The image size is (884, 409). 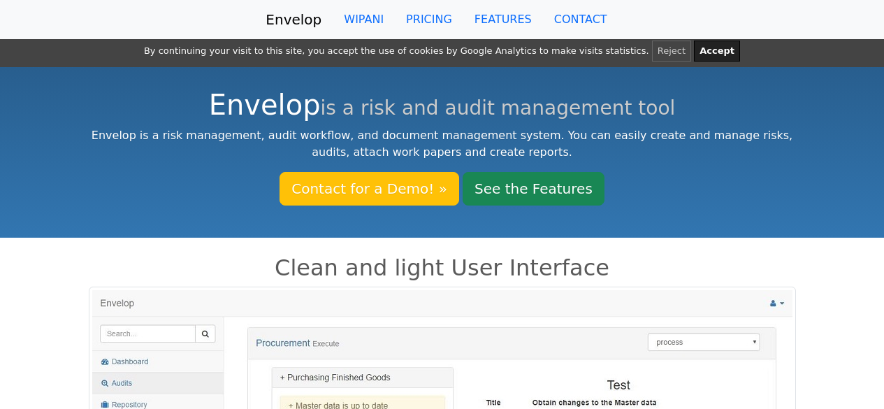 What do you see at coordinates (429, 20) in the screenshot?
I see `a: PRICING` at bounding box center [429, 20].